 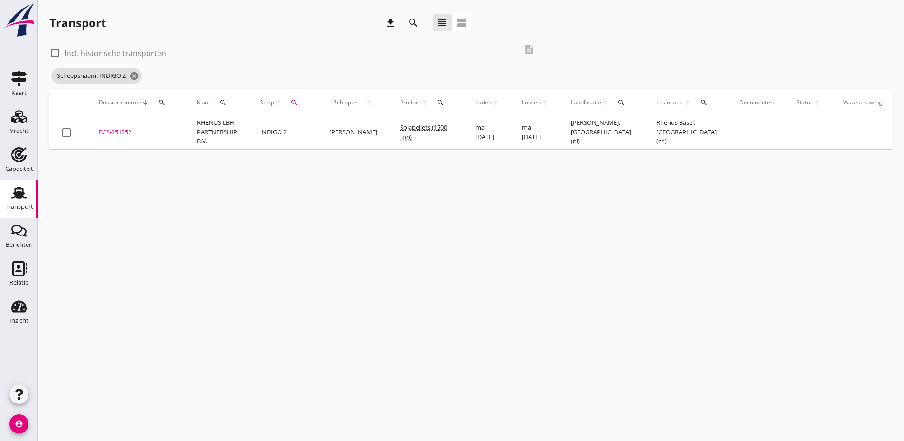 What do you see at coordinates (120, 102) in the screenshot?
I see `span: Dossiernummer` at bounding box center [120, 102].